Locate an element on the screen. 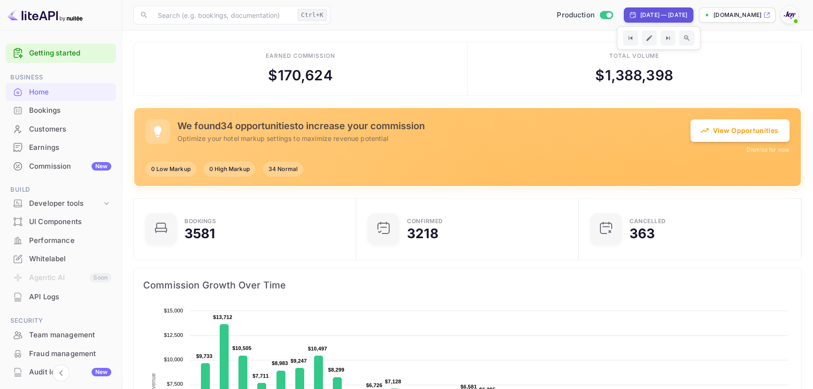 This screenshot has height=389, width=813. div: 3218 is located at coordinates (422, 233).